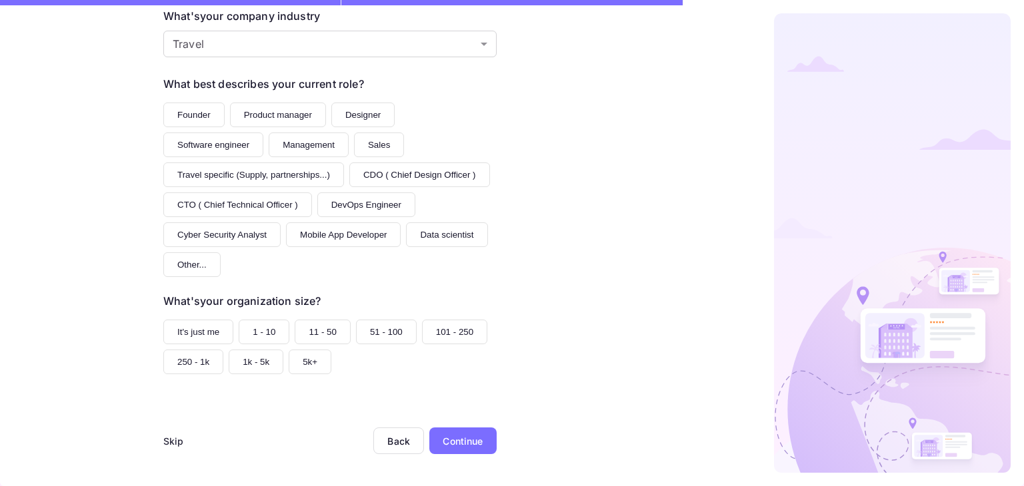 The width and height of the screenshot is (1024, 486). Describe the element at coordinates (330, 44) in the screenshot. I see `div: Without label` at that location.